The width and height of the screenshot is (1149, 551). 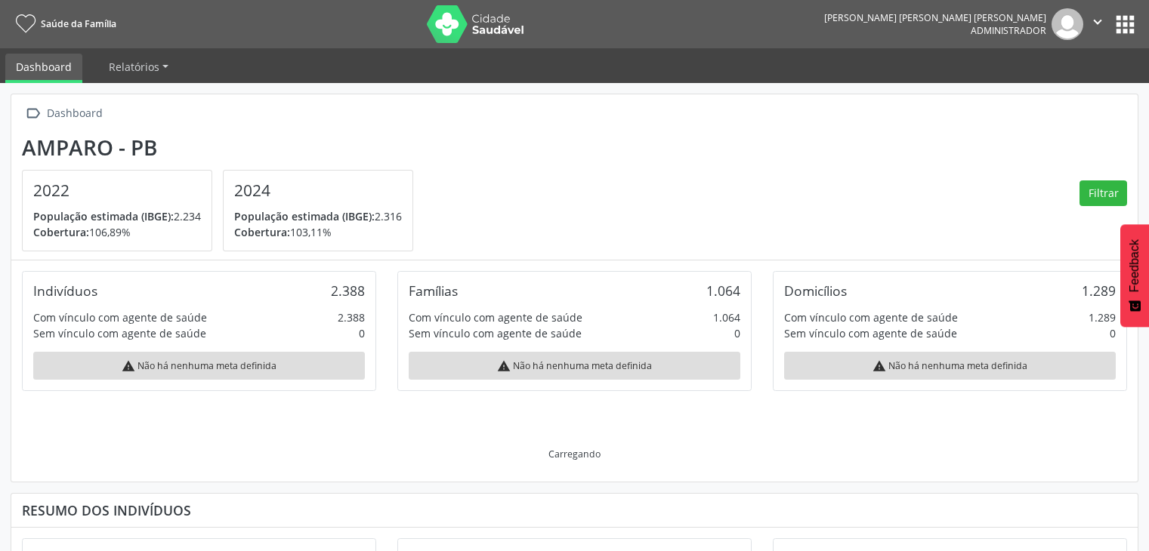 What do you see at coordinates (318, 216) in the screenshot?
I see `p: 2.316` at bounding box center [318, 216].